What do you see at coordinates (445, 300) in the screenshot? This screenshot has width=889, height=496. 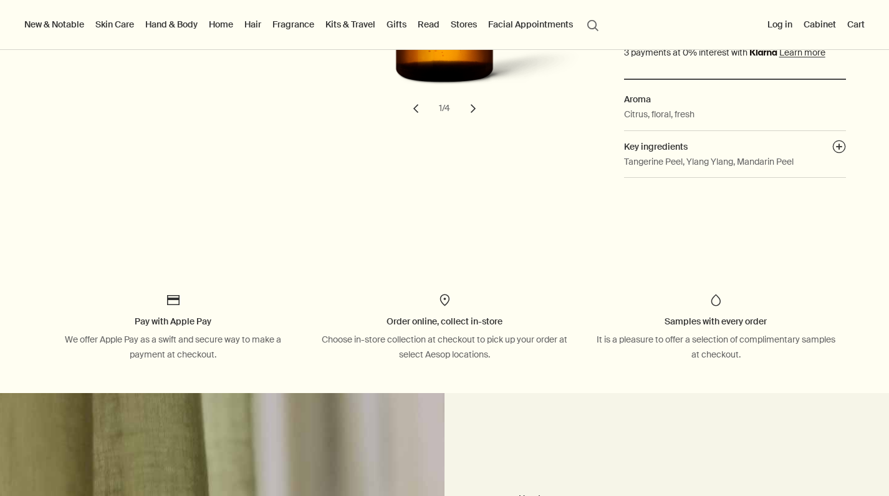 I see `img: Icon of a location pin` at bounding box center [445, 300].